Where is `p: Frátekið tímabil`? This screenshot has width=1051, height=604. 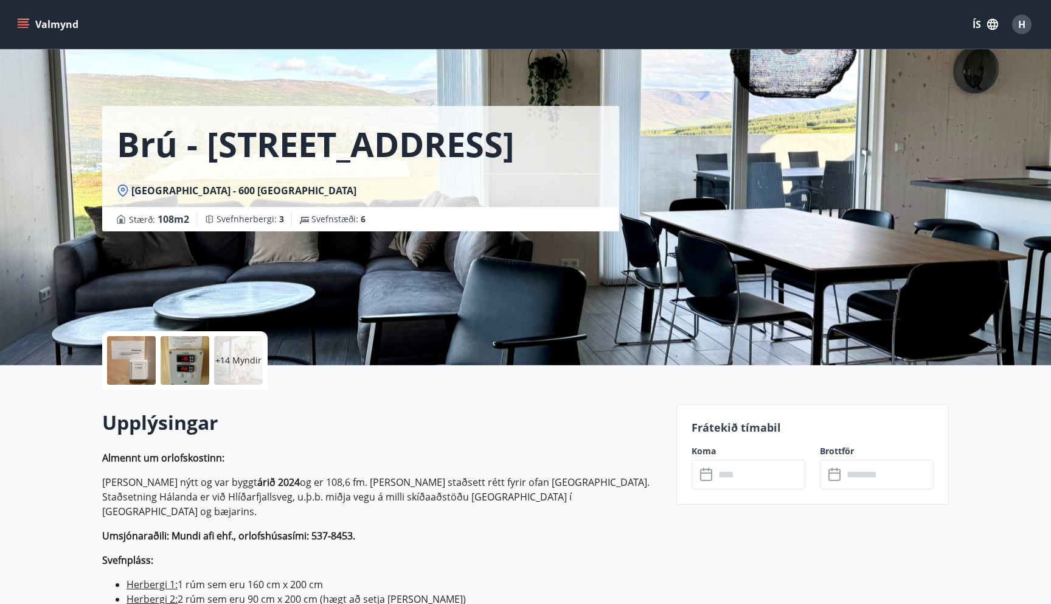 p: Frátekið tímabil is located at coordinates (813, 427).